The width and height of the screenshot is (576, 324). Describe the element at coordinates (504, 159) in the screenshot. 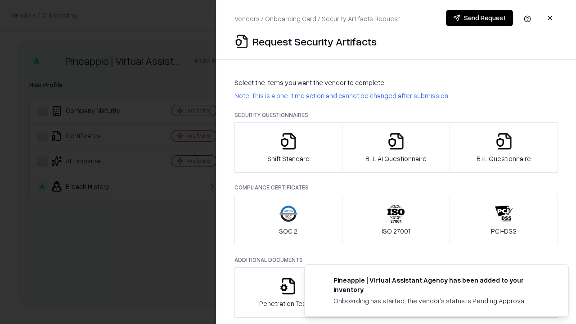

I see `p: B+L Questionnaire` at that location.